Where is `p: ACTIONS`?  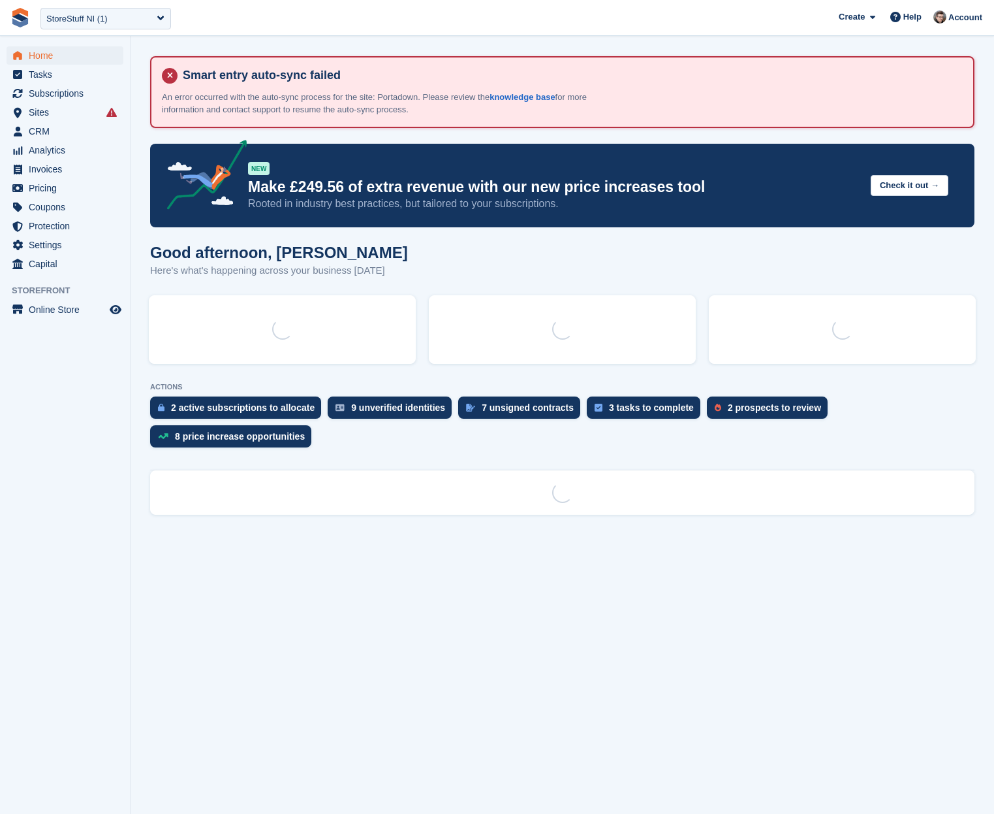 p: ACTIONS is located at coordinates (562, 387).